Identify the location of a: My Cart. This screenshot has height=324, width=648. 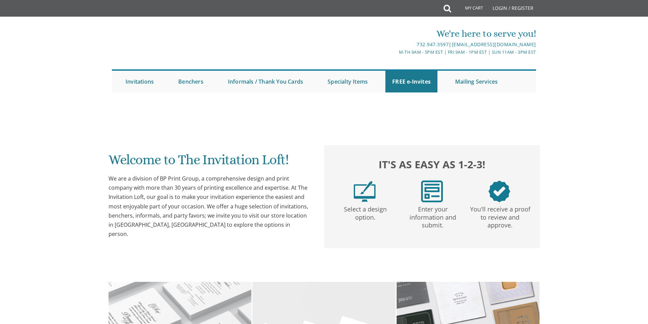
(469, 9).